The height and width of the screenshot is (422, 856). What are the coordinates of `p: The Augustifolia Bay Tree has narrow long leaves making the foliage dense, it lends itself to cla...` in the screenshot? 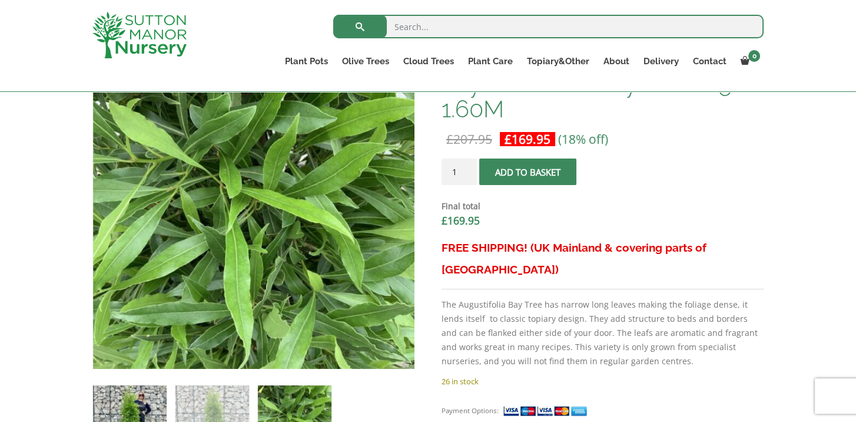 It's located at (602, 333).